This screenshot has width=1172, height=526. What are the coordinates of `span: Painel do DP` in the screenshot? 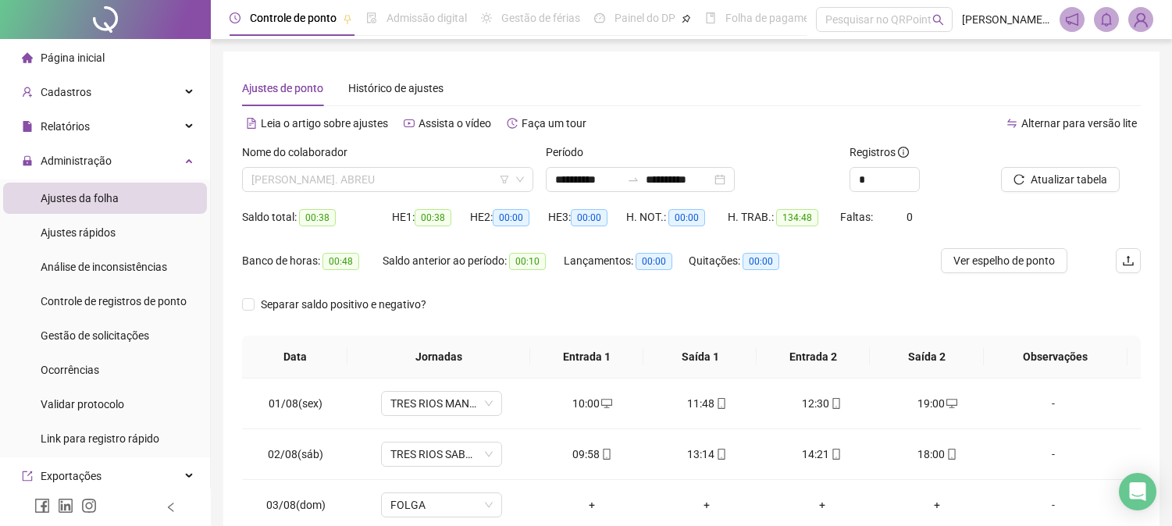 It's located at (645, 18).